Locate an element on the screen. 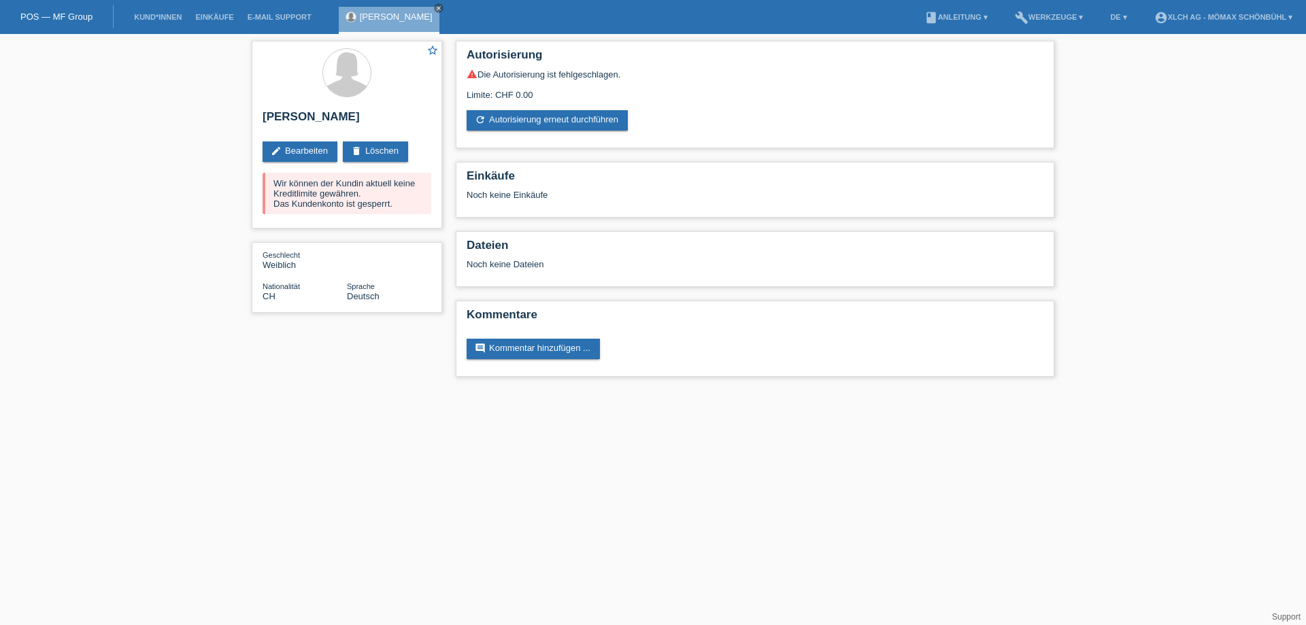 The height and width of the screenshot is (625, 1306). i: star_border is located at coordinates (433, 50).